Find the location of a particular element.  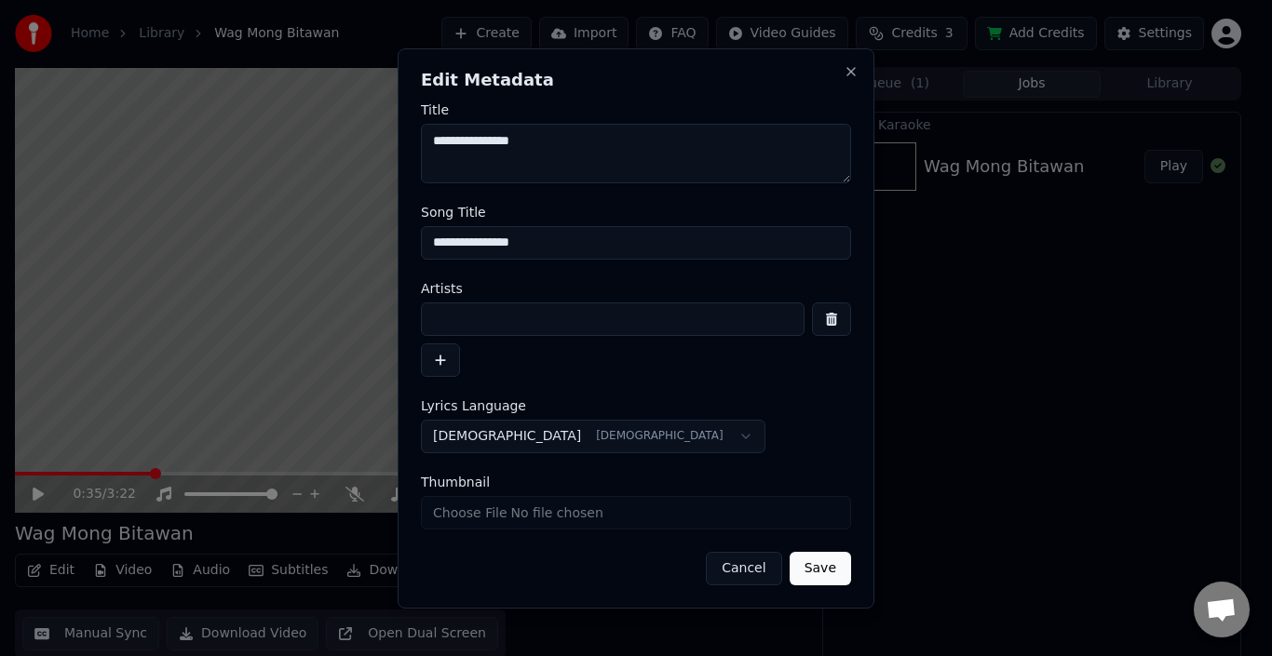

button: Save is located at coordinates (820, 569).